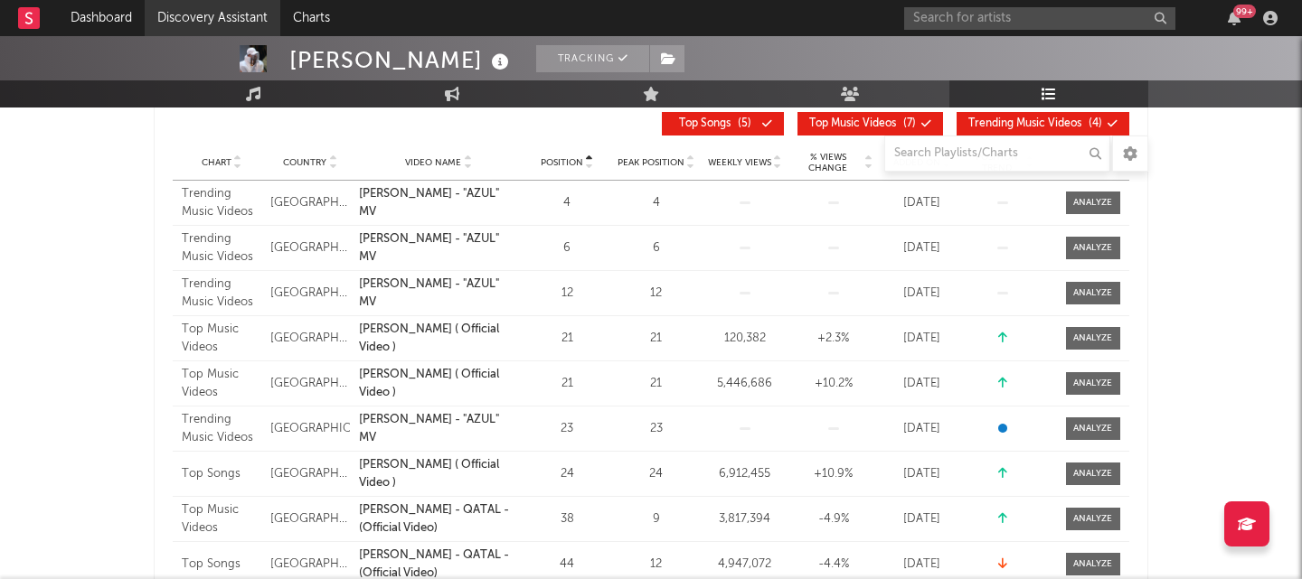 This screenshot has width=1302, height=579. Describe the element at coordinates (1234, 18) in the screenshot. I see `button: 99+` at that location.